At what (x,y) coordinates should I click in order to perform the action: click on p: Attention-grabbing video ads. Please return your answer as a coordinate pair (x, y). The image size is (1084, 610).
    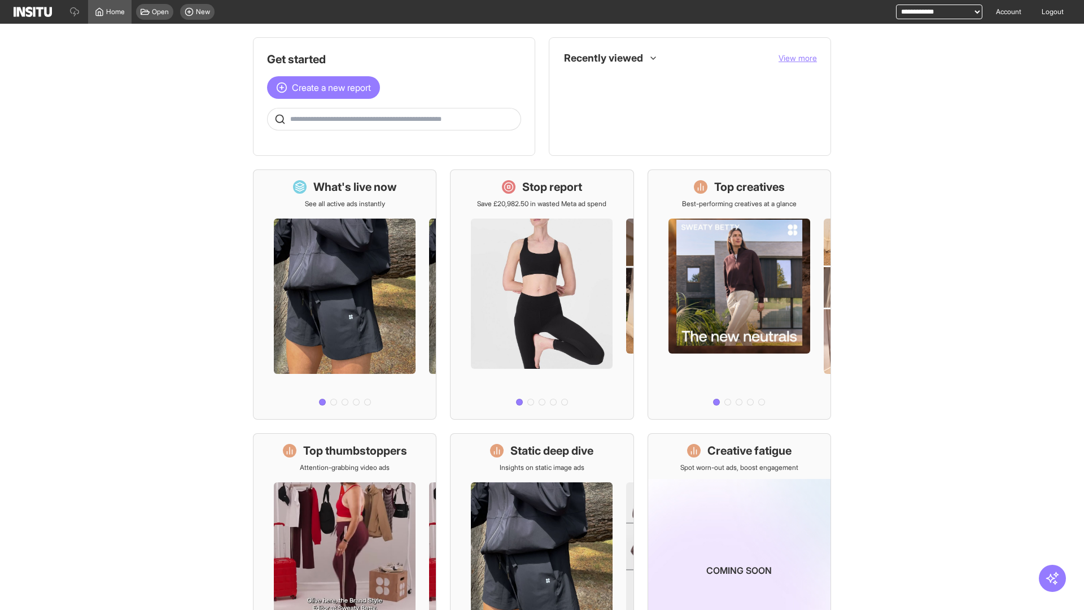
    Looking at the image, I should click on (344, 468).